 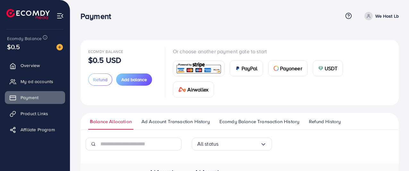 What do you see at coordinates (38, 130) in the screenshot?
I see `span: Affiliate Program` at bounding box center [38, 130].